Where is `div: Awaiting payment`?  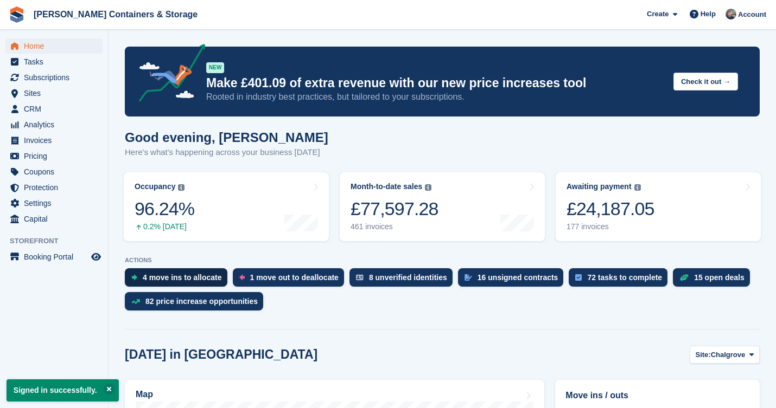
div: Awaiting payment is located at coordinates (599, 187).